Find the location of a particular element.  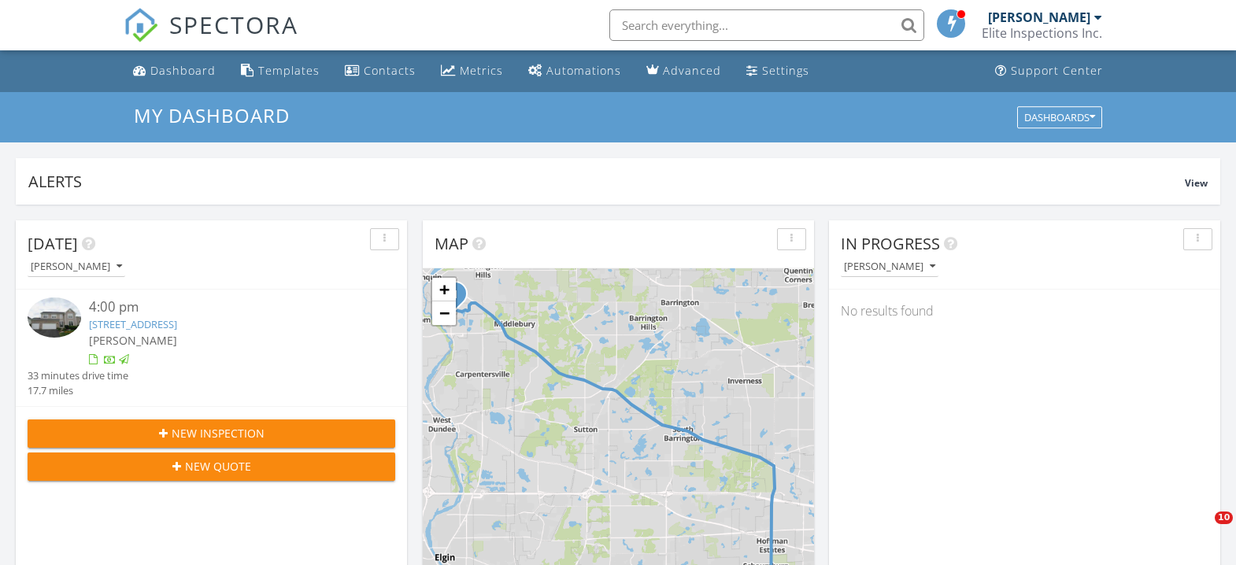

button: New Inspection is located at coordinates (211, 434).